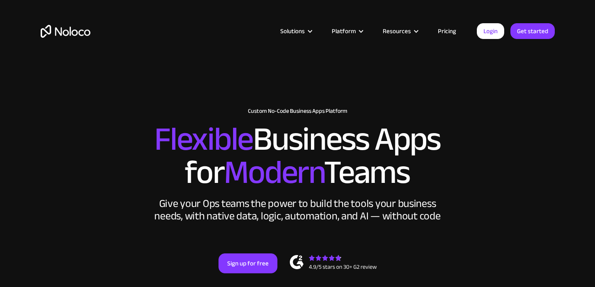 The width and height of the screenshot is (595, 287). I want to click on a: home, so click(65, 31).